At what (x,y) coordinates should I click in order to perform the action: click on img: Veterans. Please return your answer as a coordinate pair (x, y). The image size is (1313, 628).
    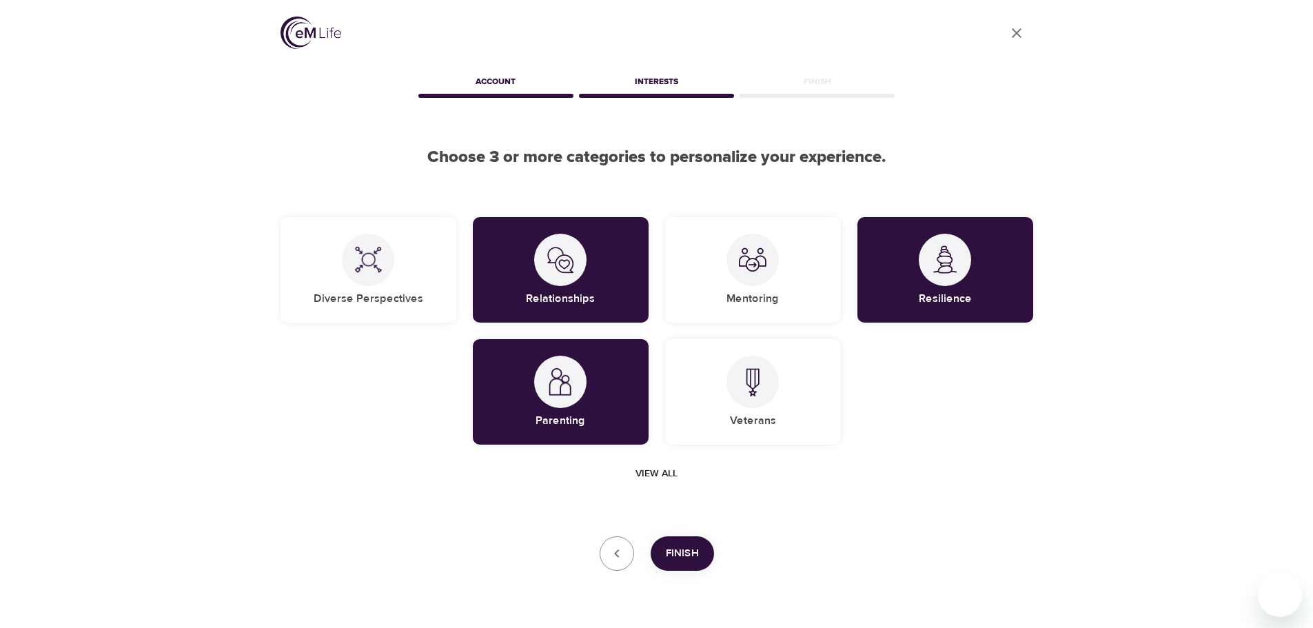
    Looking at the image, I should click on (753, 382).